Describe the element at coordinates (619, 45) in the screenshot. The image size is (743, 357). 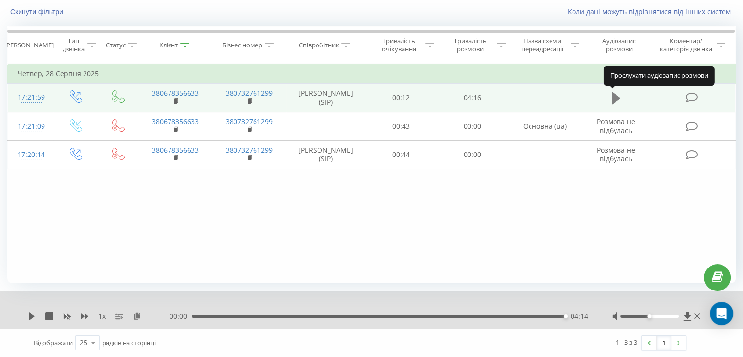
I see `div: Аудіозапис розмови` at that location.